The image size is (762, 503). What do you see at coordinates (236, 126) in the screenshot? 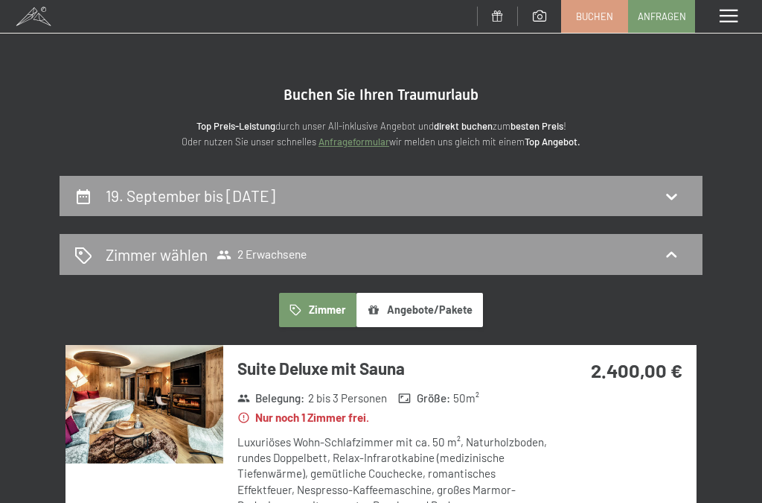
I see `strong: Top Preis-Leistung` at bounding box center [236, 126].